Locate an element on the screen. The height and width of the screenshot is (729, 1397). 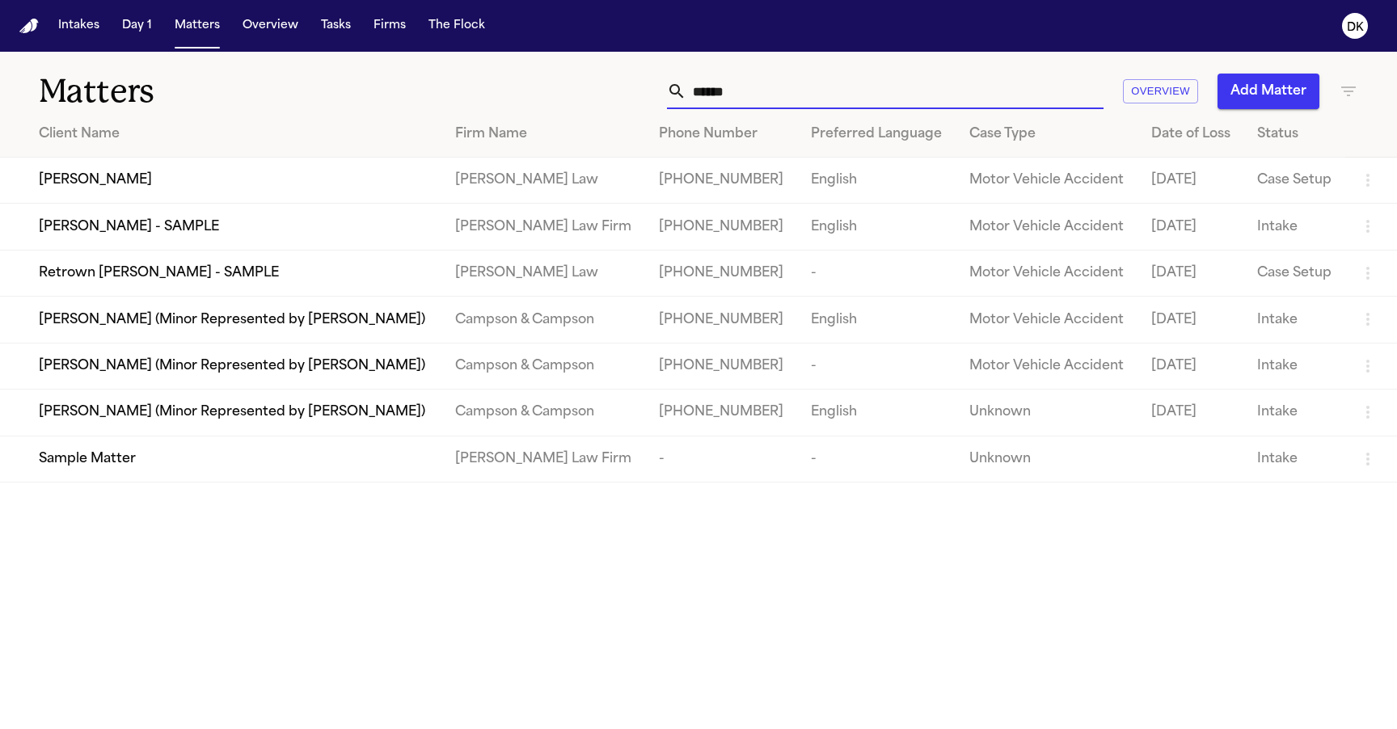
a: Firms is located at coordinates (390, 26).